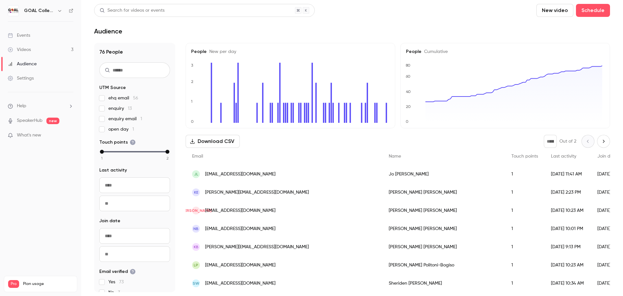 The image size is (623, 296). What do you see at coordinates (14, 284) in the screenshot?
I see `span: Pro` at bounding box center [14, 284].